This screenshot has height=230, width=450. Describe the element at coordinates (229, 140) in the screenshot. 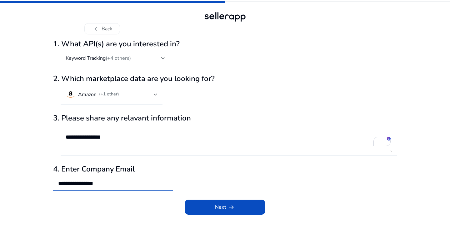

I see `textarea: To enrich screen reader interactions, please activate Accessibility in Grammarly extension settings` at that location.